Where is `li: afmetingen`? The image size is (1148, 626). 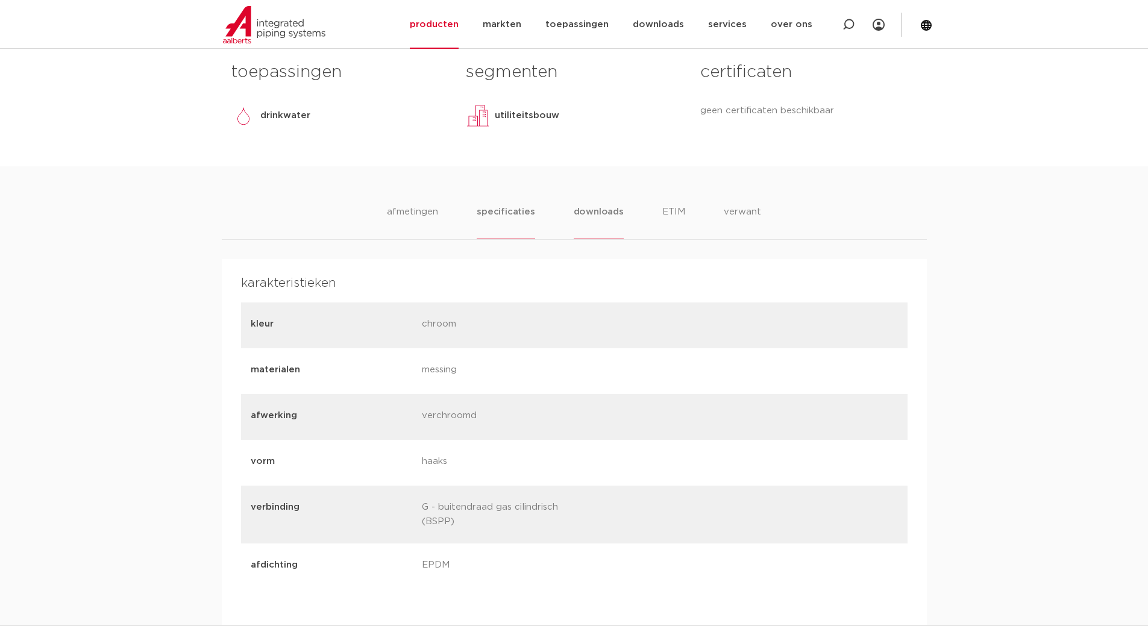 li: afmetingen is located at coordinates (412, 222).